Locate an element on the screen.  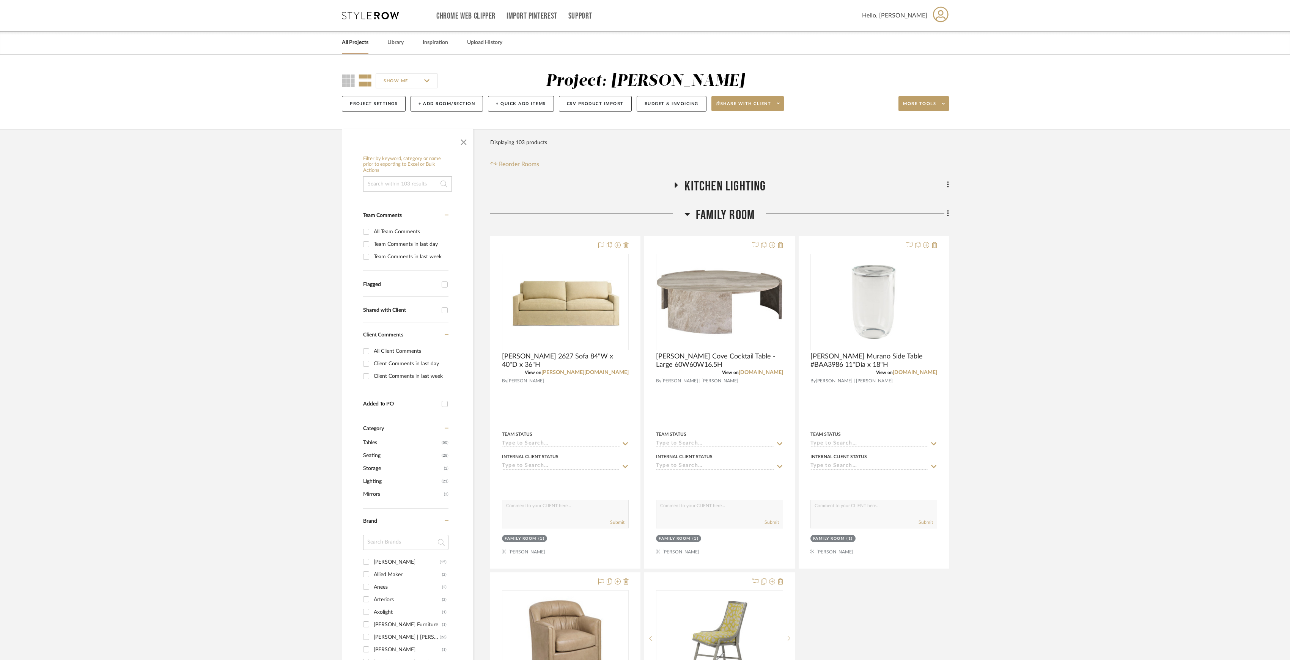
div: Client Comments in last week is located at coordinates (410, 376).